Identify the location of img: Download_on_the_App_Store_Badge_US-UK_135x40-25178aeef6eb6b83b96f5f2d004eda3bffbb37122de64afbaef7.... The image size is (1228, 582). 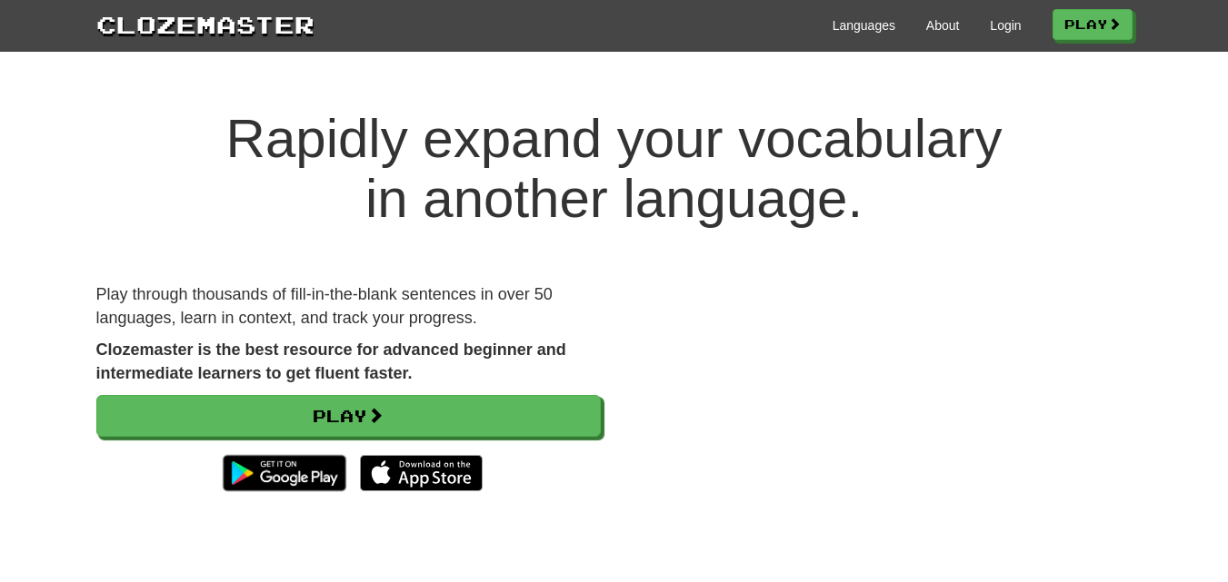
(421, 473).